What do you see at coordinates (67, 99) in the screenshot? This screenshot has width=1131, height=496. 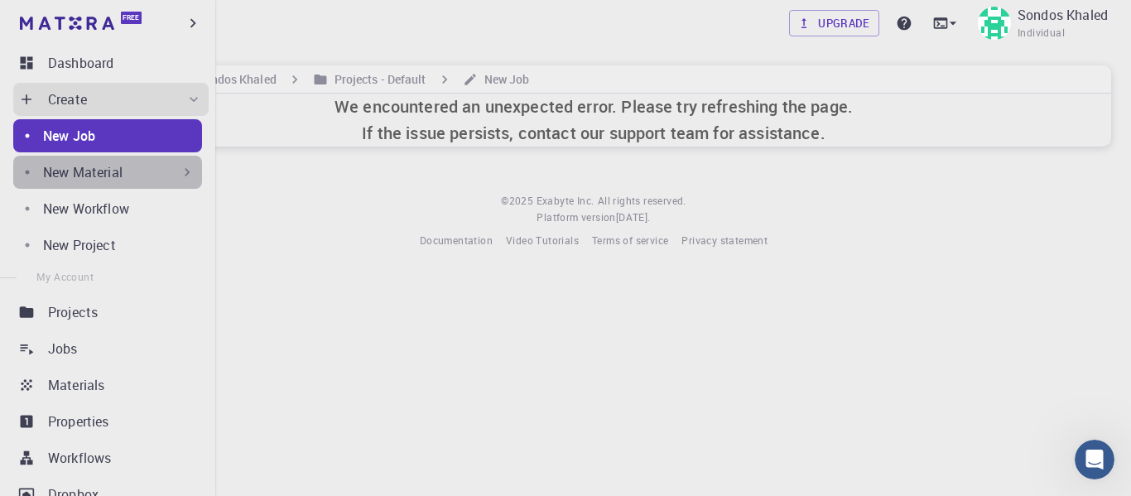 I see `p: Create` at bounding box center [67, 99].